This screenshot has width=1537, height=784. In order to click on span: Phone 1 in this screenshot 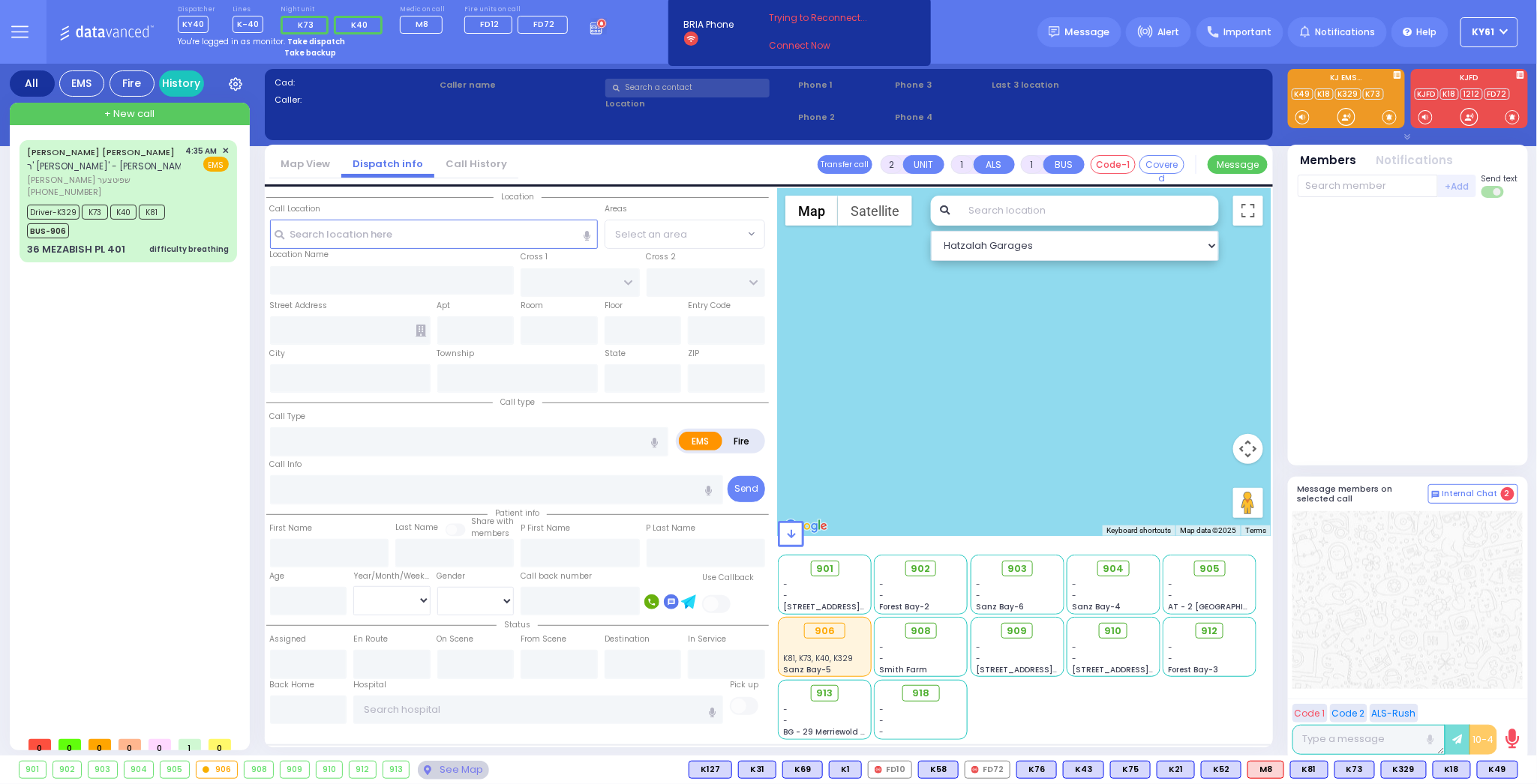, I will do `click(845, 85)`.